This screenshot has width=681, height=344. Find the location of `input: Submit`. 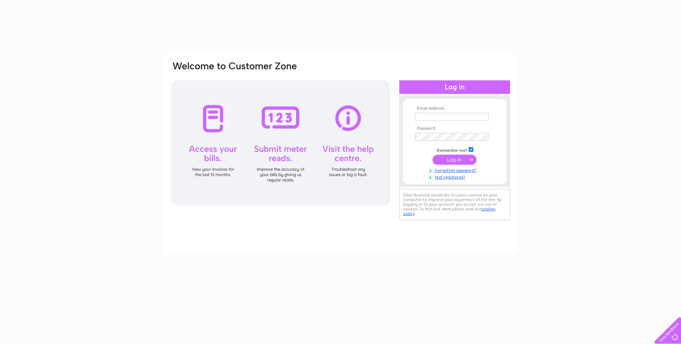

input: Submit is located at coordinates (454, 160).